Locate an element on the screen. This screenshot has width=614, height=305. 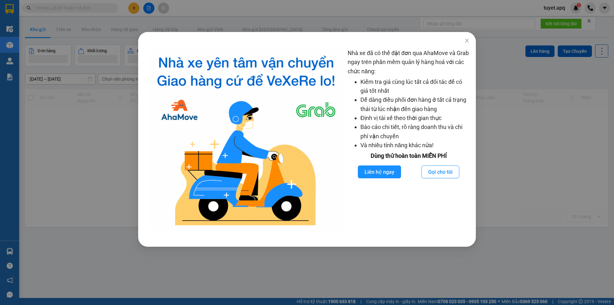
div: Nhà xe đã có thể đặt đơn qua AhaMove và Grab ngay trên phần mềm quản lý hàng hoá với các chức năng: is located at coordinates (408, 139).